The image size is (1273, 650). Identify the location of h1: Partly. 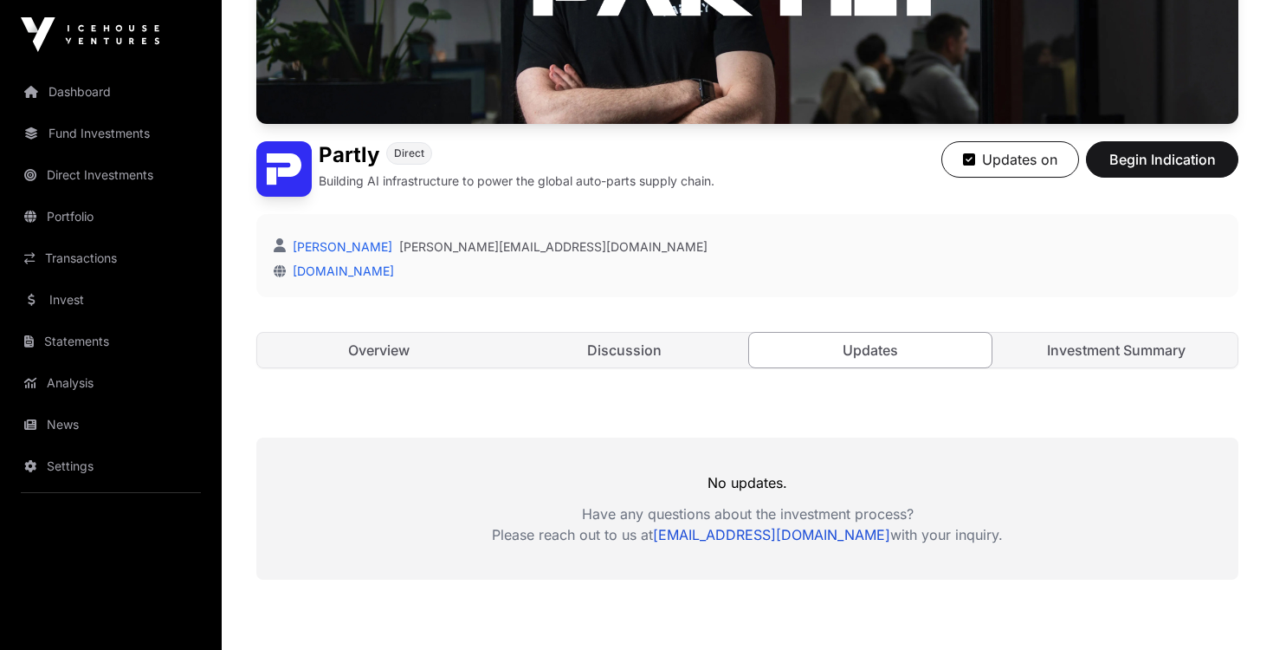
(349, 155).